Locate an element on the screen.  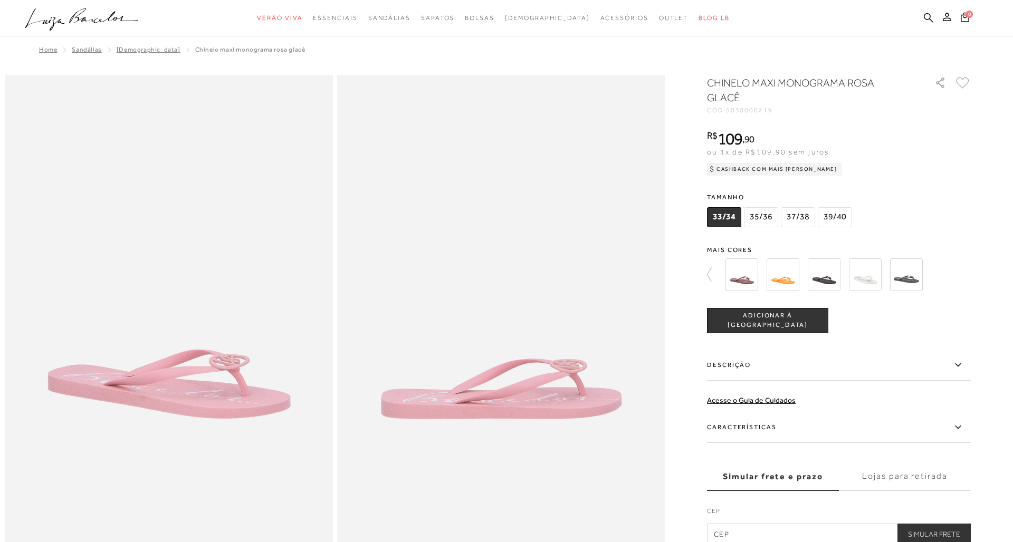
span: Outlet is located at coordinates (674, 18).